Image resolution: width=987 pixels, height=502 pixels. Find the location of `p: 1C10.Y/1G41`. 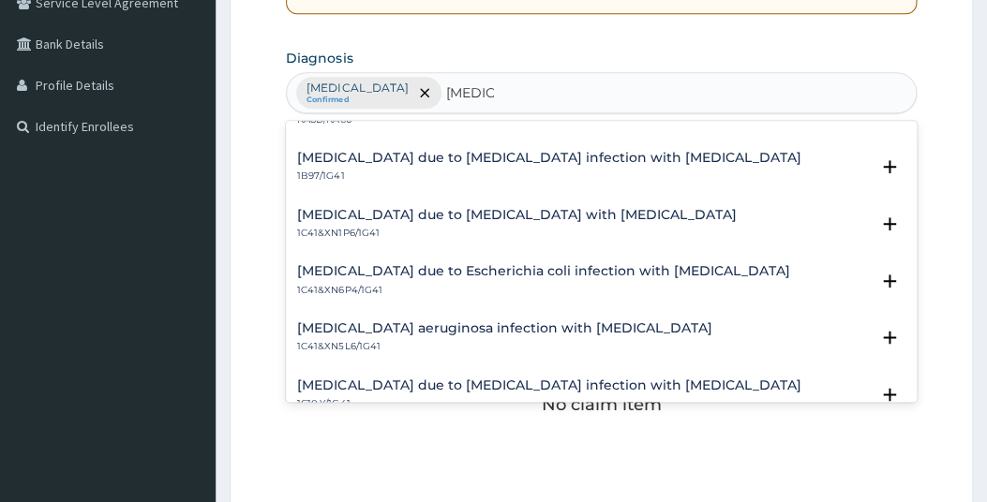

p: 1C10.Y/1G41 is located at coordinates (548, 404).